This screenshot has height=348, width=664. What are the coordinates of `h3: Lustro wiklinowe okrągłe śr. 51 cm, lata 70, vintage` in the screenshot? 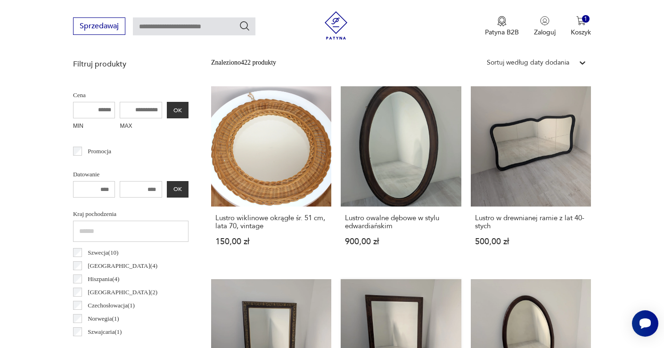 It's located at (271, 222).